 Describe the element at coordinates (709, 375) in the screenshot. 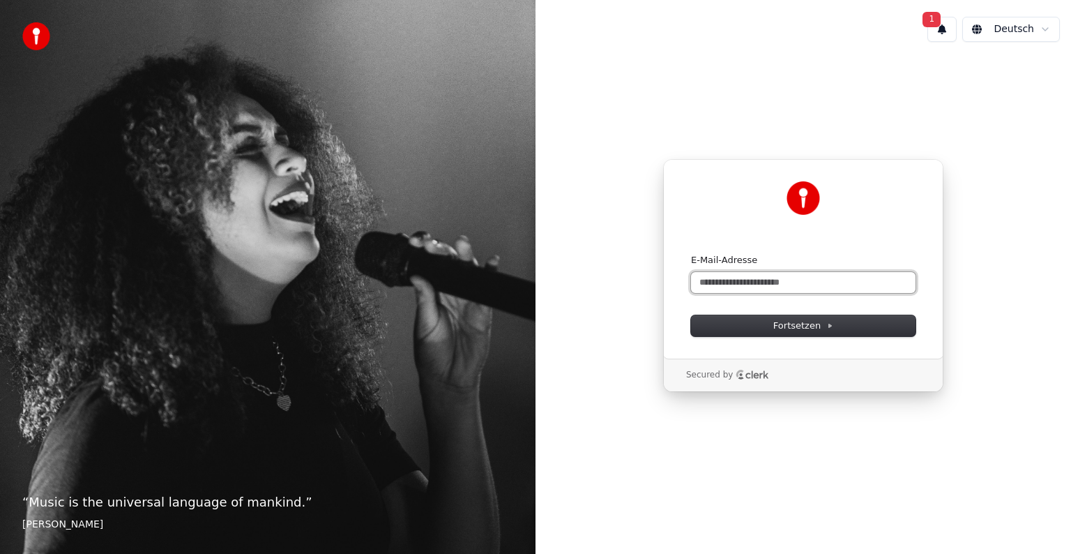

I see `p: Secured by` at that location.